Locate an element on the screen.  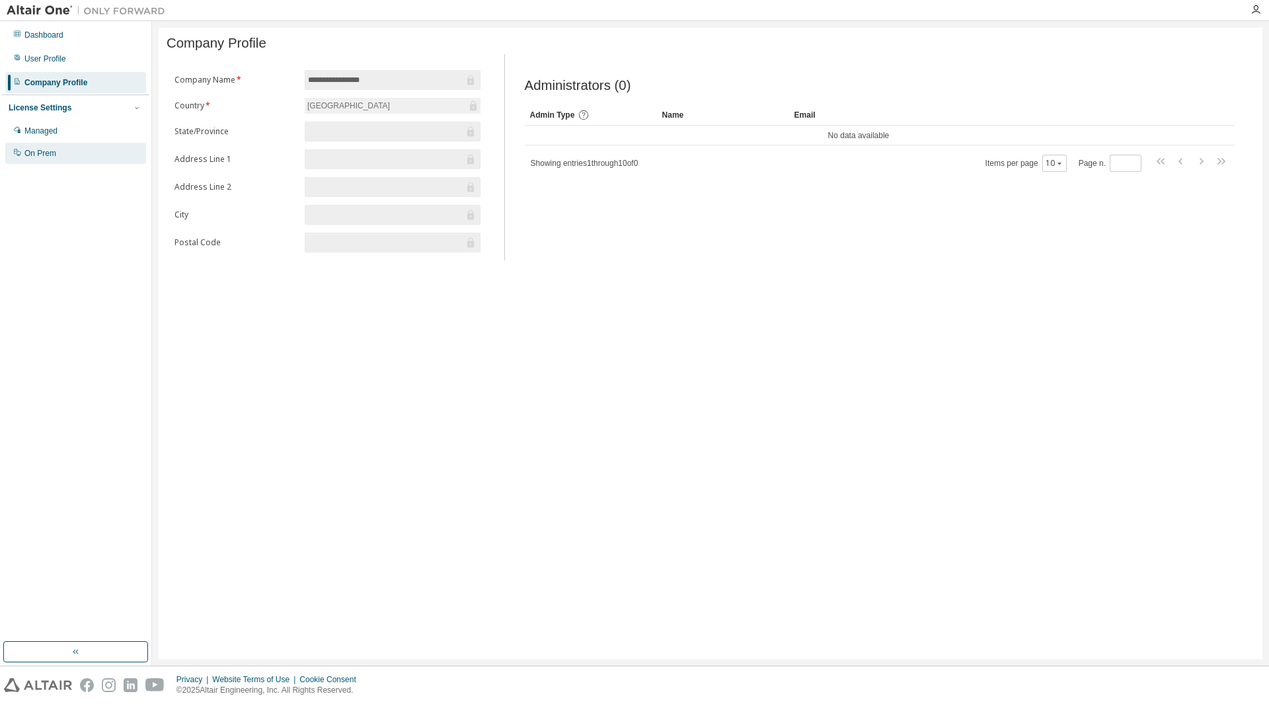
label: Company Name is located at coordinates (235, 80).